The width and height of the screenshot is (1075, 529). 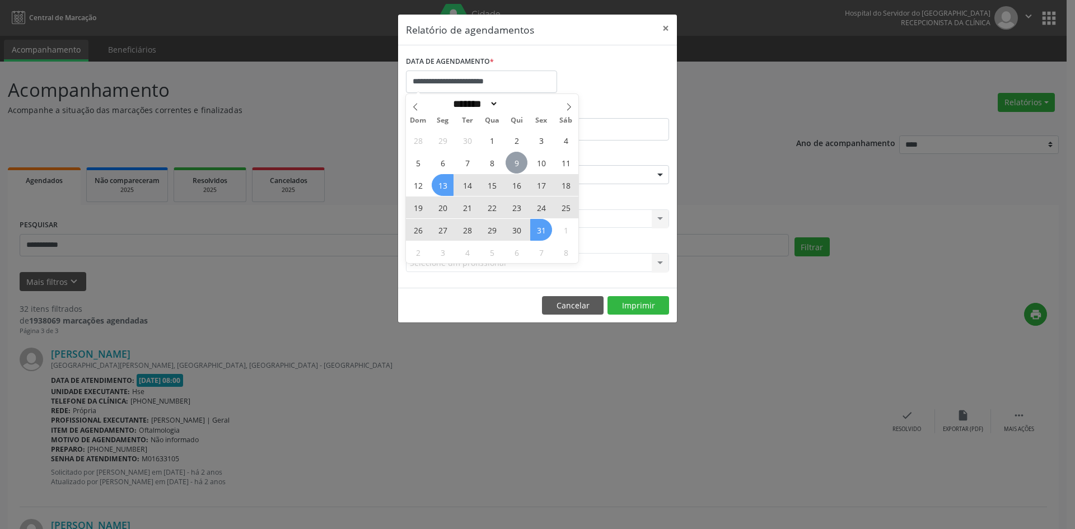 What do you see at coordinates (467, 207) in the screenshot?
I see `span: Outubro 21, 2025` at bounding box center [467, 207].